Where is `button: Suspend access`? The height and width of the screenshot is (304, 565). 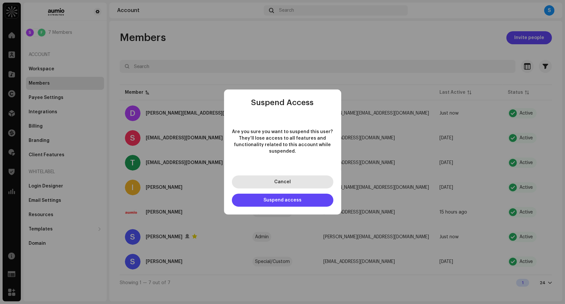
button: Suspend access is located at coordinates (283, 200).